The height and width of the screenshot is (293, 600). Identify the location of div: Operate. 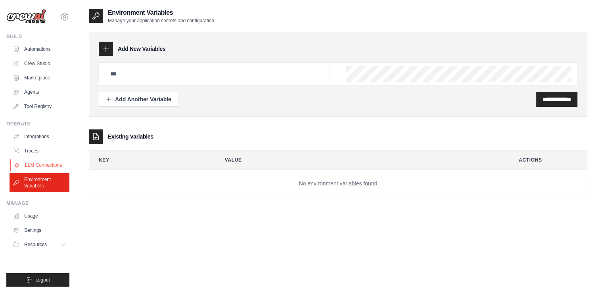
(38, 124).